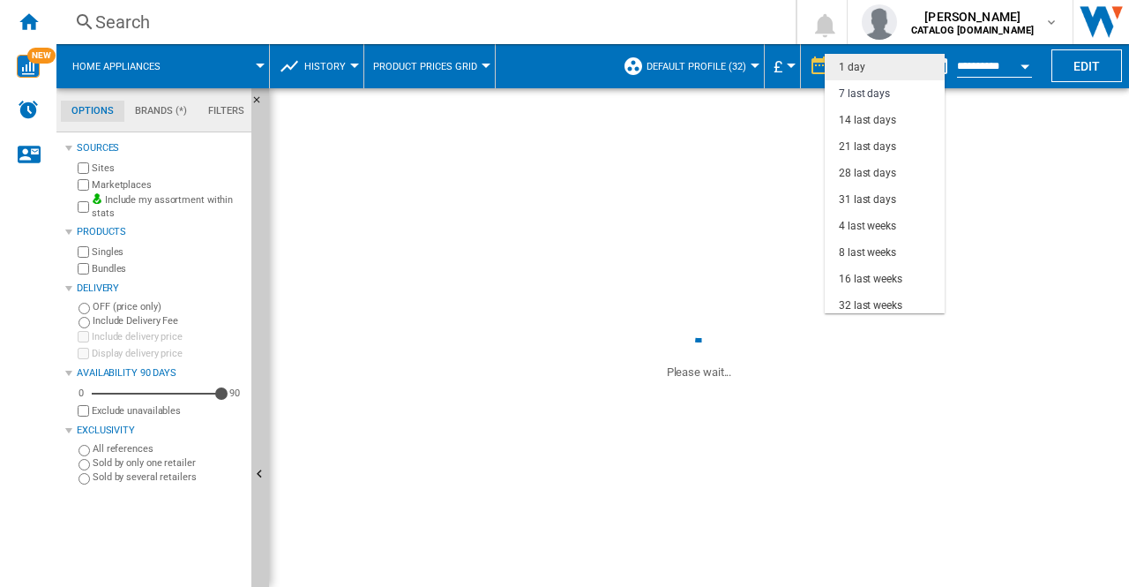 Image resolution: width=1129 pixels, height=587 pixels. What do you see at coordinates (865, 94) in the screenshot?
I see `div: 7 last days` at bounding box center [865, 94].